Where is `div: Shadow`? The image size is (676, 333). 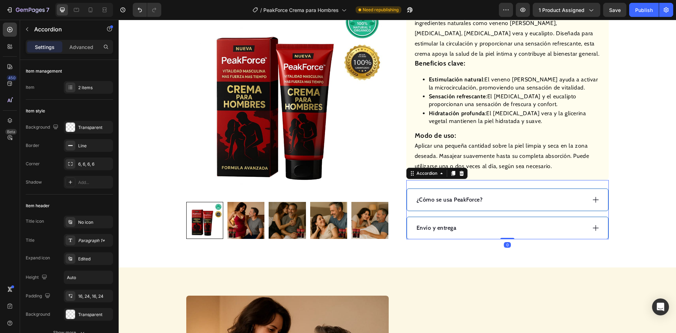
div: Shadow is located at coordinates (34, 182).